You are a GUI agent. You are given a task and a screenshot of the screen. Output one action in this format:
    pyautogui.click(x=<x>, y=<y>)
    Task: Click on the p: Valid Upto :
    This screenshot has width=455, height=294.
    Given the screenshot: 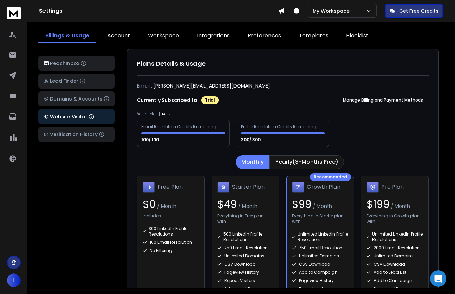 What is the action you would take?
    pyautogui.click(x=147, y=114)
    